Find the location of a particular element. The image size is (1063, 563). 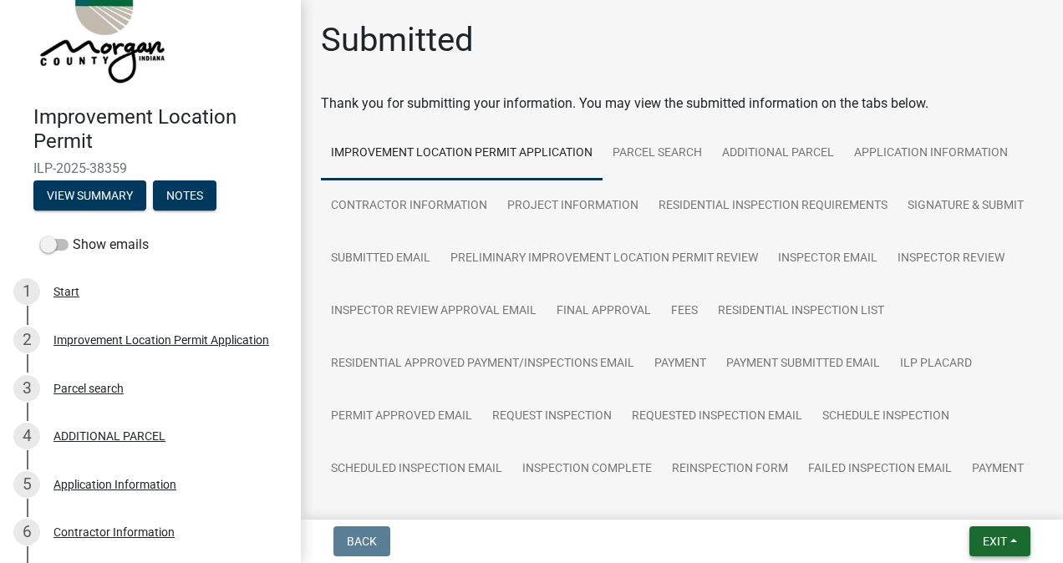

a: Residential Approved Payment/Inspections Email is located at coordinates (482, 364).